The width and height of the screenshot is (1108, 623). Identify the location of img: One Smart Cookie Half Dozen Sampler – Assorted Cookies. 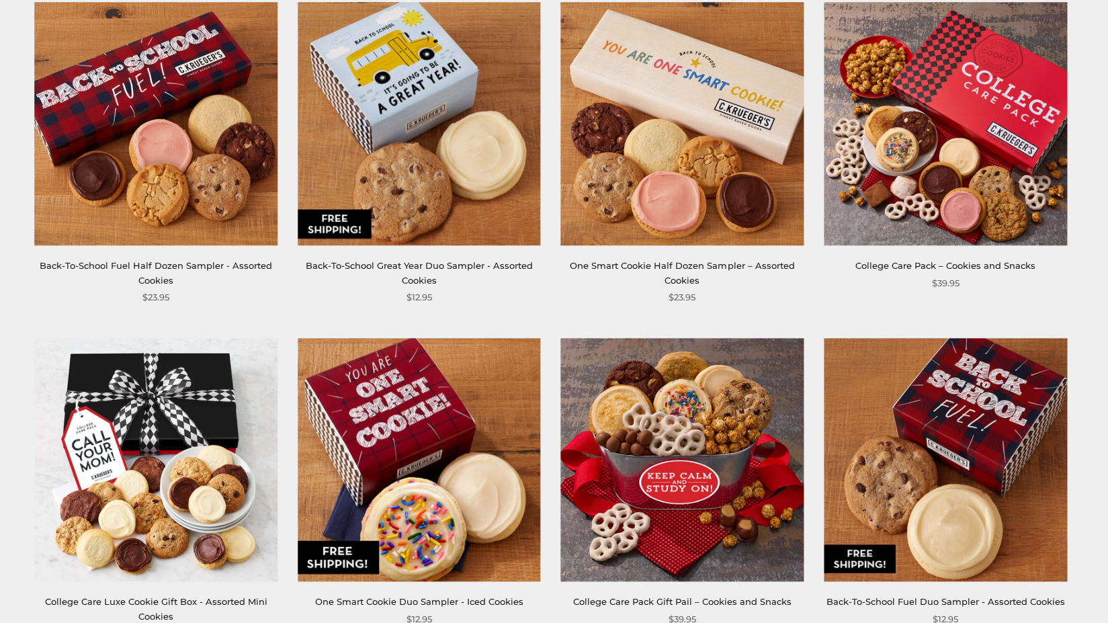
(682, 124).